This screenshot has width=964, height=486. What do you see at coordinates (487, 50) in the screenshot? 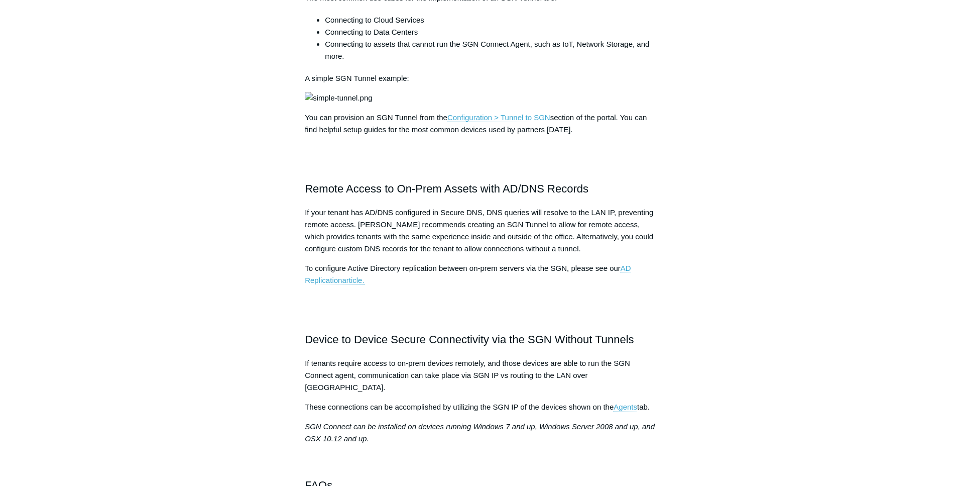
I see `span: Connecting to assets that cannot run the SGN Connect Agent, such as IoT, Network Storage, and more.` at bounding box center [487, 50].